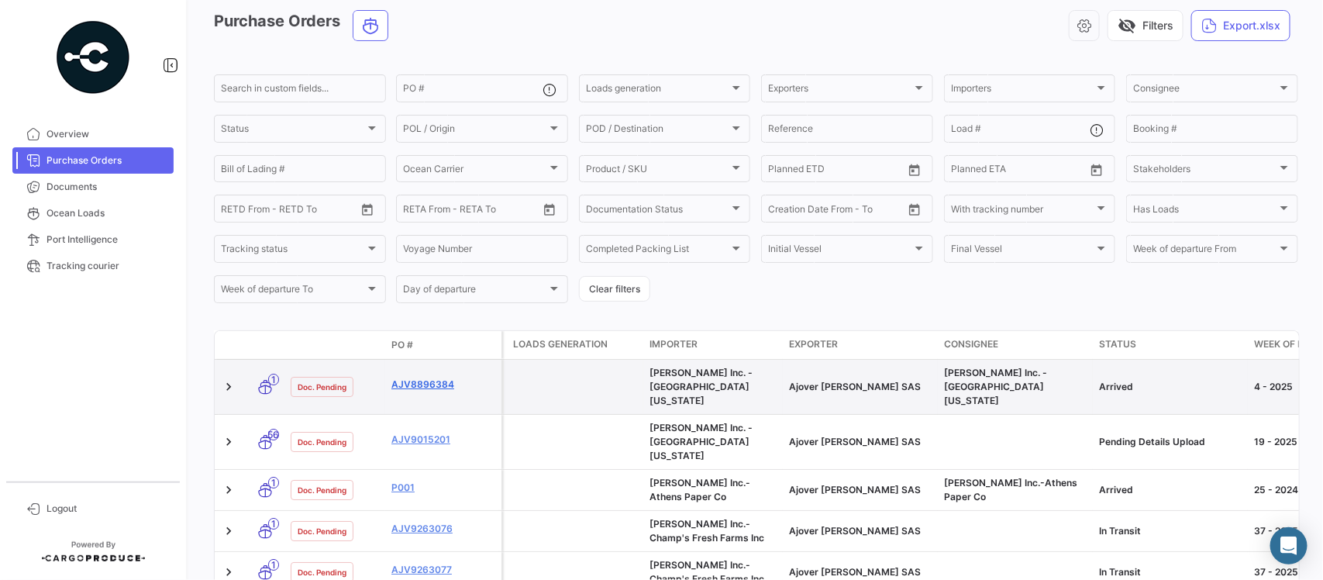 The width and height of the screenshot is (1323, 580). Describe the element at coordinates (674, 344) in the screenshot. I see `span: Importer` at that location.